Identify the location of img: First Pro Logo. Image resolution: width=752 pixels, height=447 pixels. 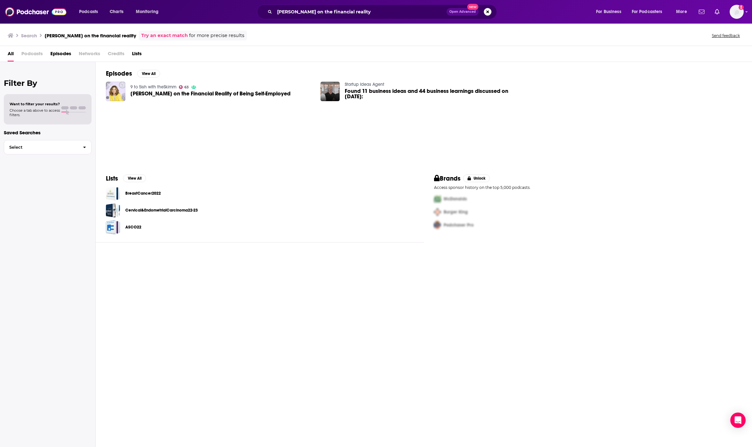
(437, 199).